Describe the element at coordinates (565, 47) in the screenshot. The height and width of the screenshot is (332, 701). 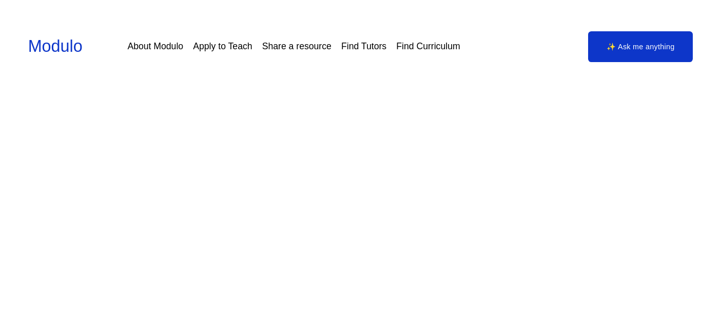
I see `a: Twitter` at that location.